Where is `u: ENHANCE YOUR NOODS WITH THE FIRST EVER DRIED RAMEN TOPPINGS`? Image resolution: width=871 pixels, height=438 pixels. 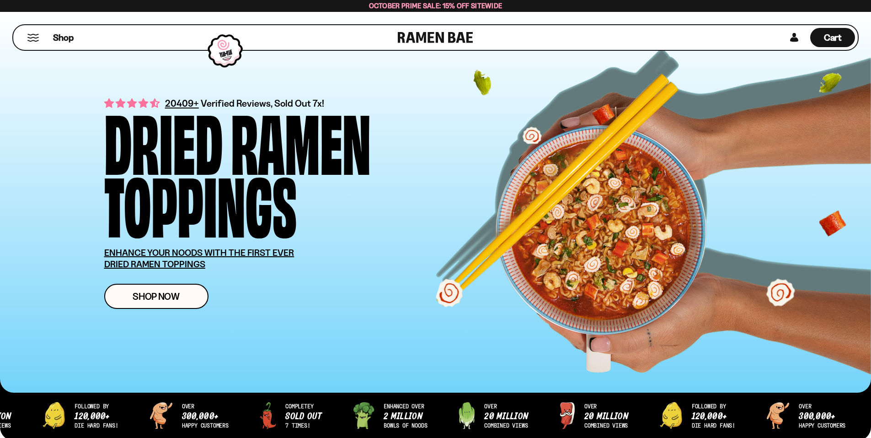
u: ENHANCE YOUR NOODS WITH THE FIRST EVER DRIED RAMEN TOPPINGS is located at coordinates (199, 258).